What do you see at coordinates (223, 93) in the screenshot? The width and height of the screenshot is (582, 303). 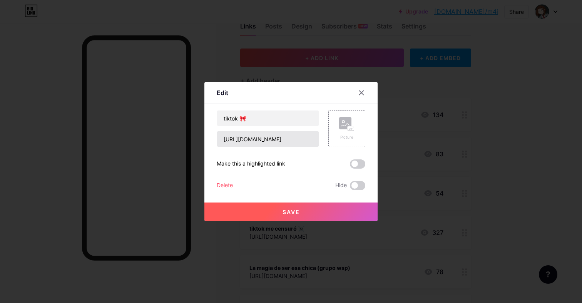 I see `div: Edit` at bounding box center [223, 93].